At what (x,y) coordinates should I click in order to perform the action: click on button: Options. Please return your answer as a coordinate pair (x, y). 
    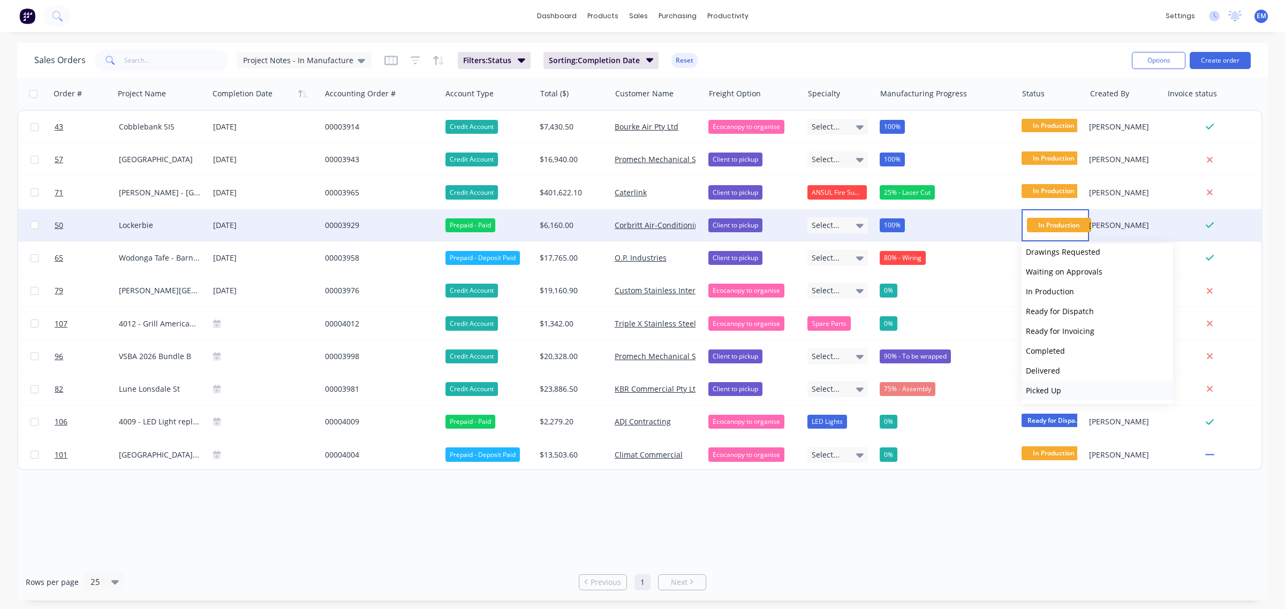
    Looking at the image, I should click on (1159, 61).